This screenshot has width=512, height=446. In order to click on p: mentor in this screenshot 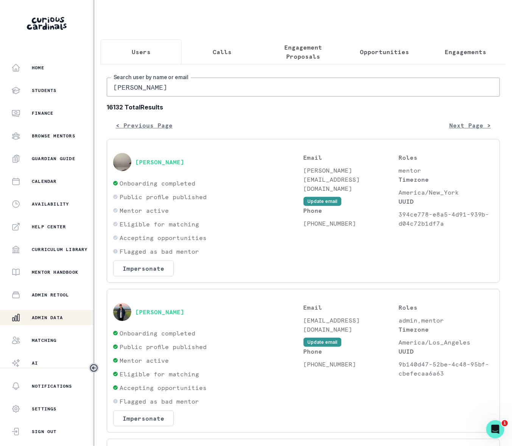, I will do `click(446, 170)`.